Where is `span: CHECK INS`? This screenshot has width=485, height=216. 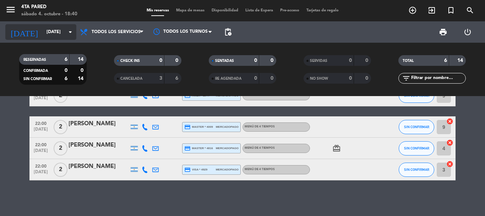
span: CHECK INS is located at coordinates (130, 61).